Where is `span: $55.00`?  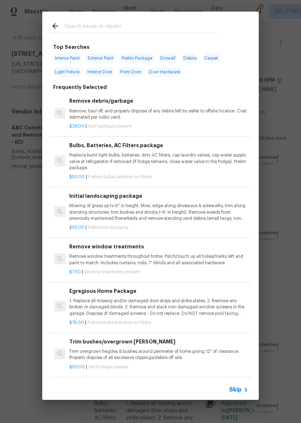
span: $55.00 is located at coordinates (77, 227).